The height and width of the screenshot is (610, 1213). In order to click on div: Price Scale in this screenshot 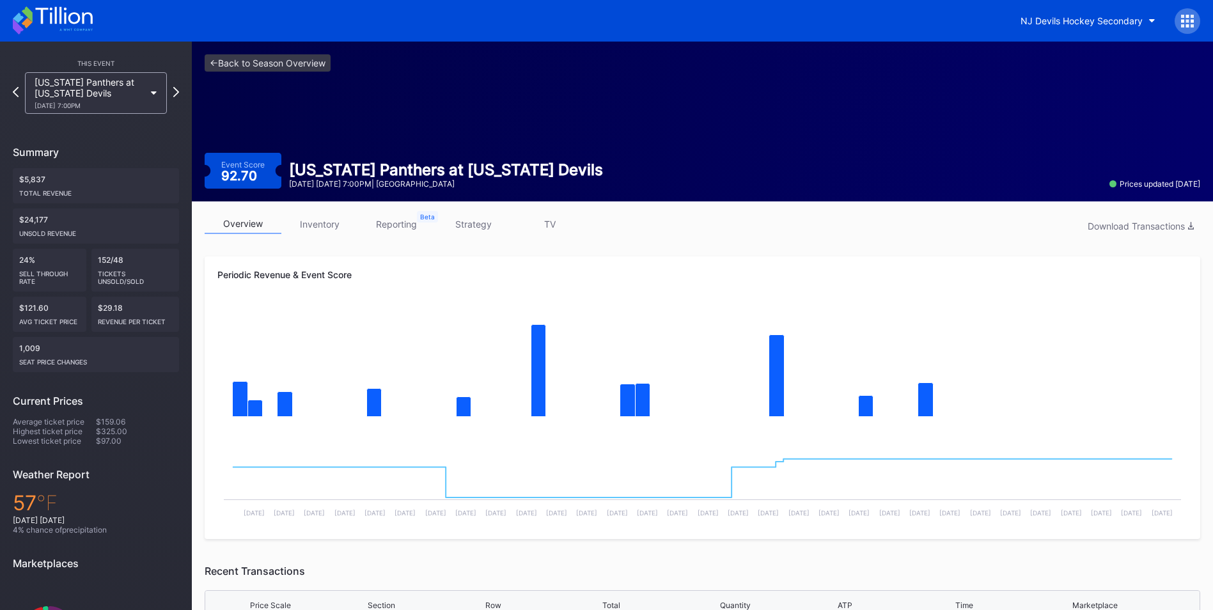, I will do `click(270, 605)`.